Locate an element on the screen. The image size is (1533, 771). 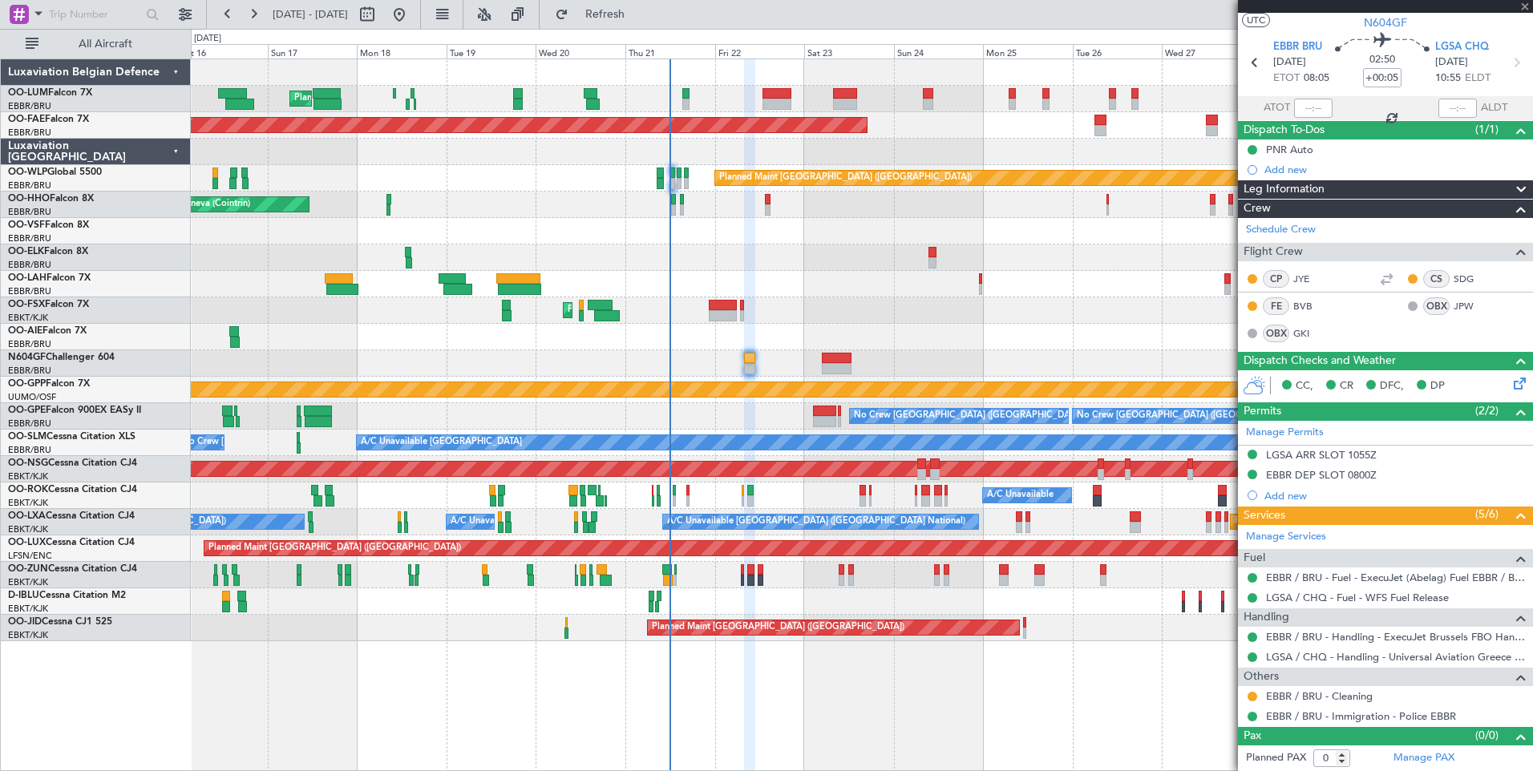
span: OO-SLM is located at coordinates (27, 437).